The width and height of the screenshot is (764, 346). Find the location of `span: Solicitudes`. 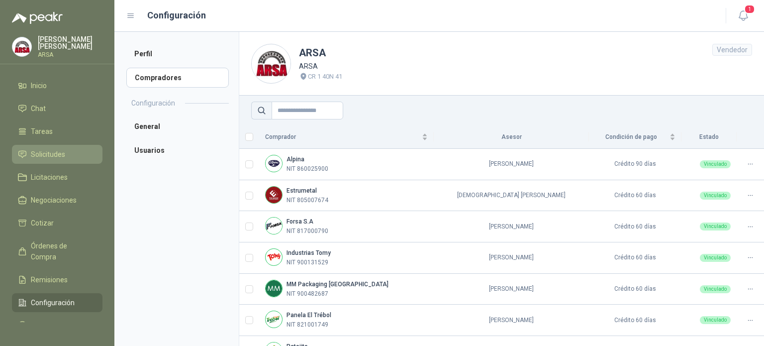

span: Solicitudes is located at coordinates (48, 154).